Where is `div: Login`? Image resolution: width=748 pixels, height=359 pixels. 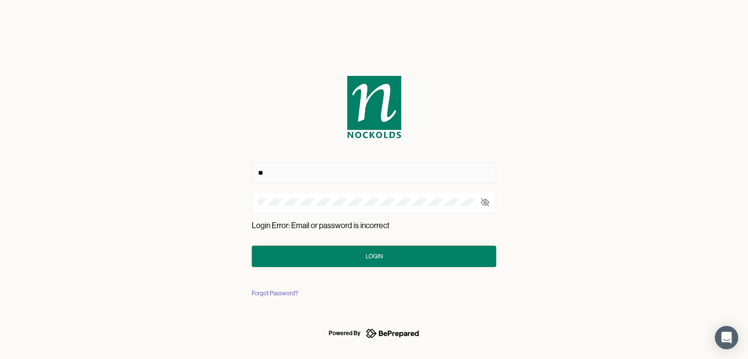 div: Login is located at coordinates (374, 257).